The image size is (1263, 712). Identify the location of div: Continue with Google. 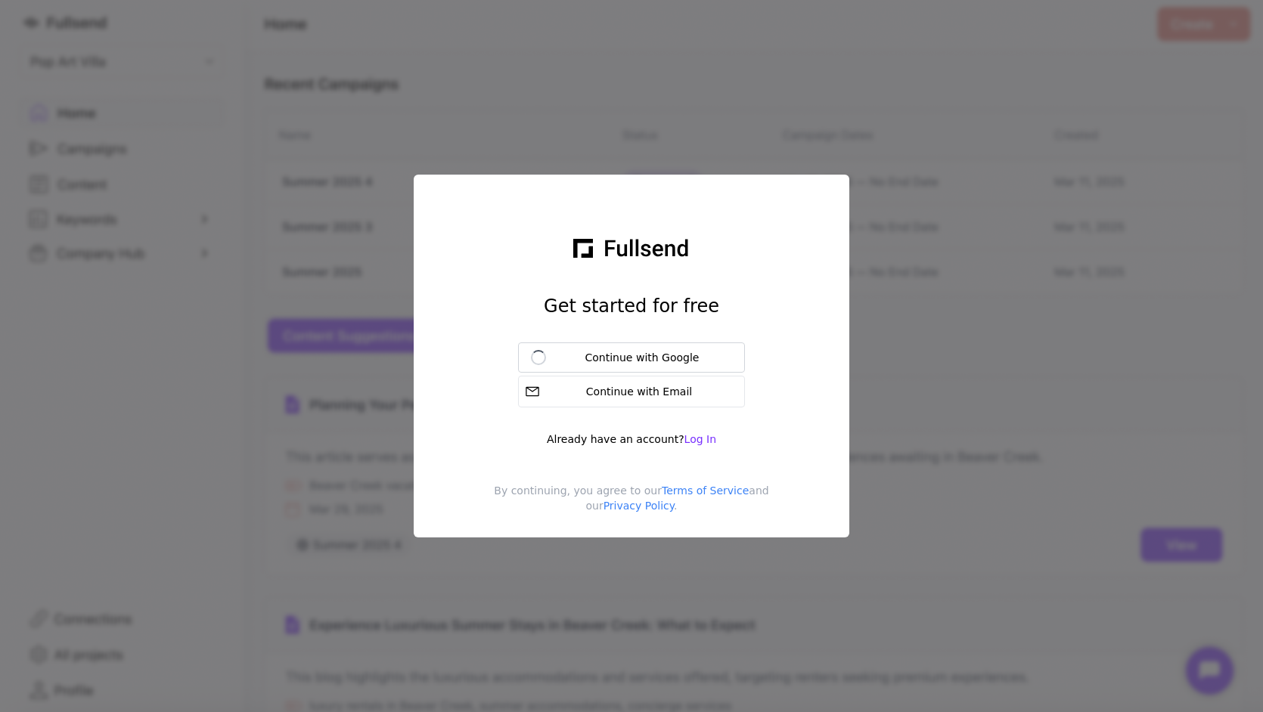
(642, 358).